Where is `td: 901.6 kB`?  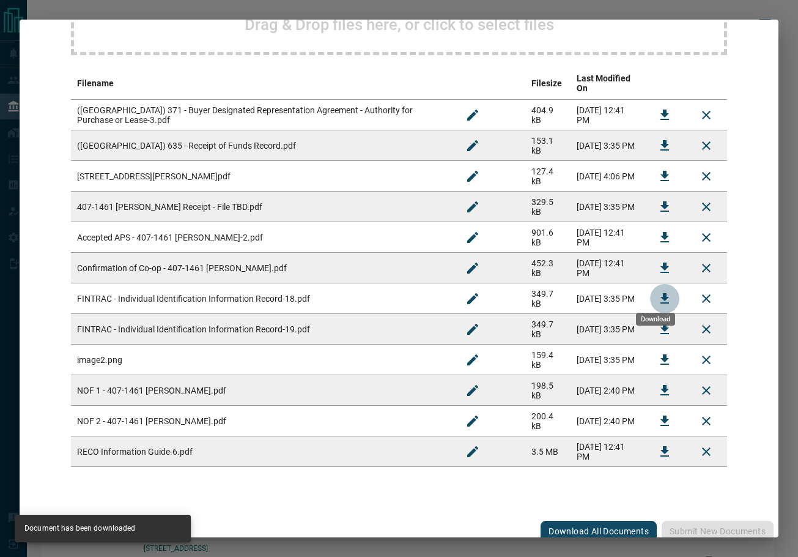 td: 901.6 kB is located at coordinates (548, 237).